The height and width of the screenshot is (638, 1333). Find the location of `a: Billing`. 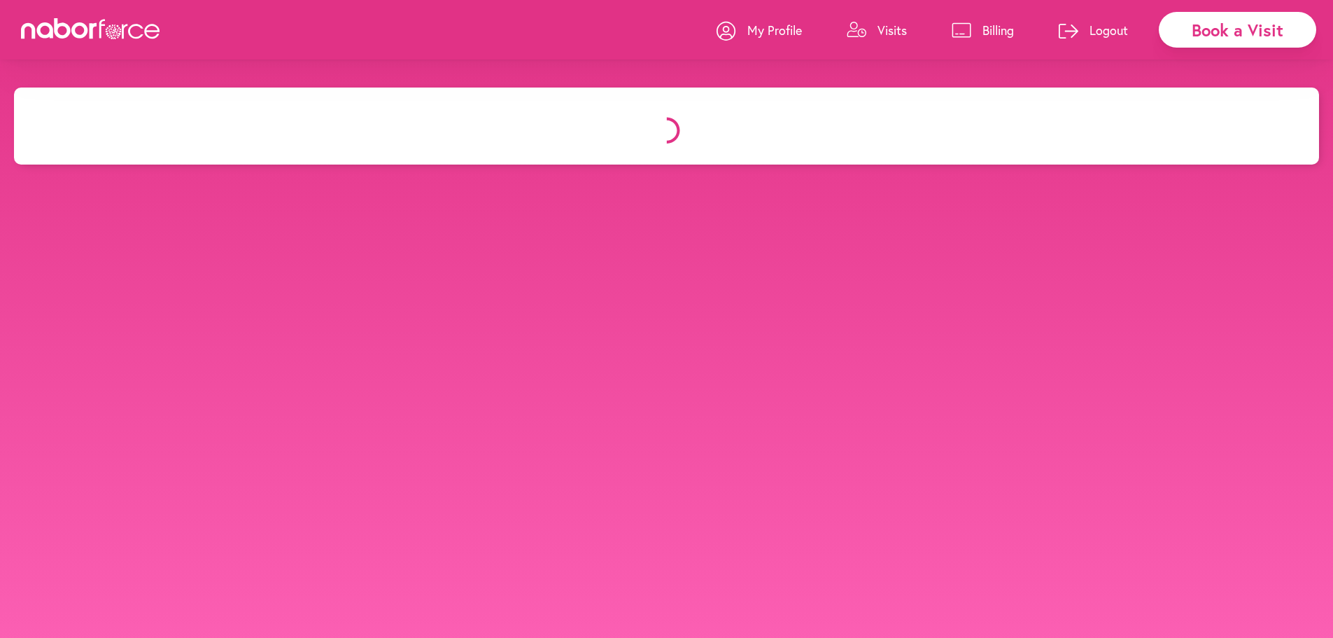

a: Billing is located at coordinates (983, 30).